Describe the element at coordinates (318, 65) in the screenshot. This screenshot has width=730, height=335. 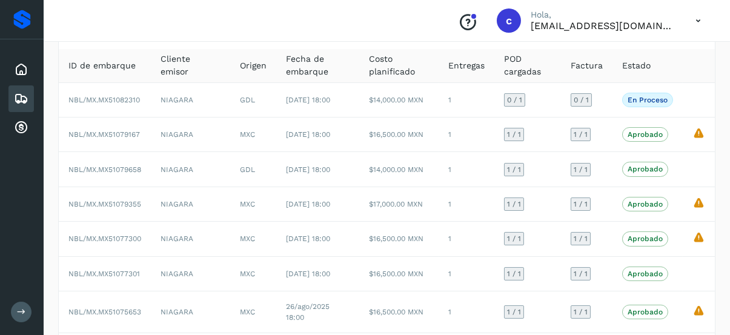
I see `span: Fecha de embarque` at that location.